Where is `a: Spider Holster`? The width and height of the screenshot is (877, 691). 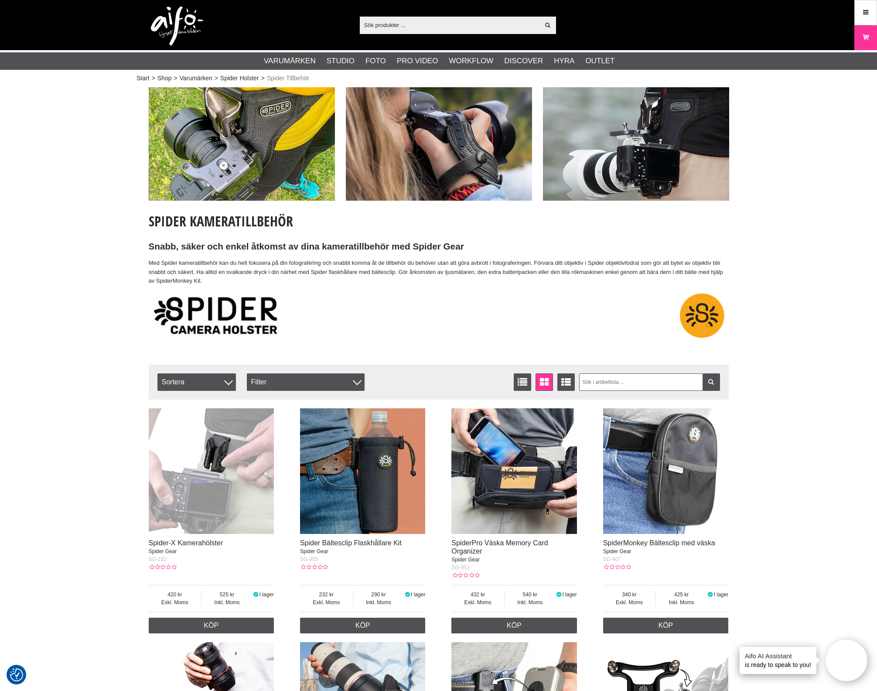
a: Spider Holster is located at coordinates (239, 78).